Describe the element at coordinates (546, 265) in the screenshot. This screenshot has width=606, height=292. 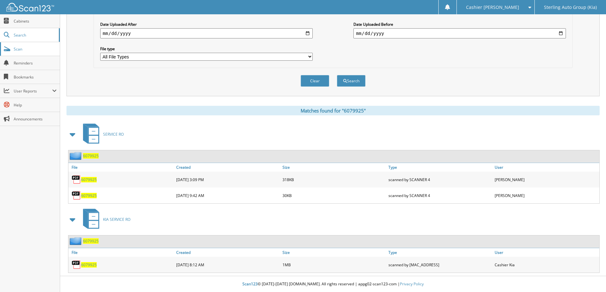
I see `div: Cashier Kia` at that location.